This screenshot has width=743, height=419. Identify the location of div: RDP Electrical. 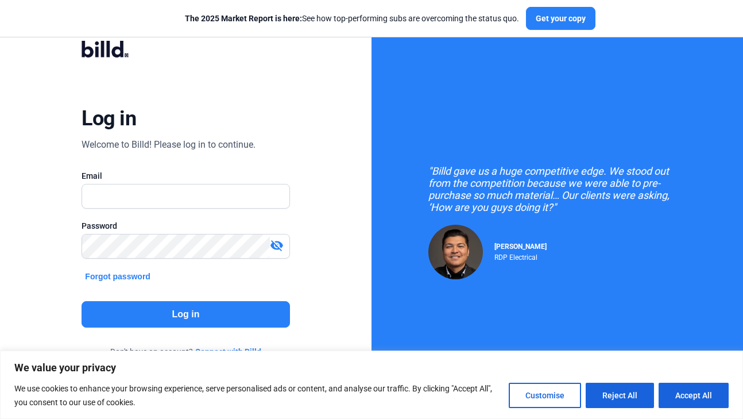
(520, 256).